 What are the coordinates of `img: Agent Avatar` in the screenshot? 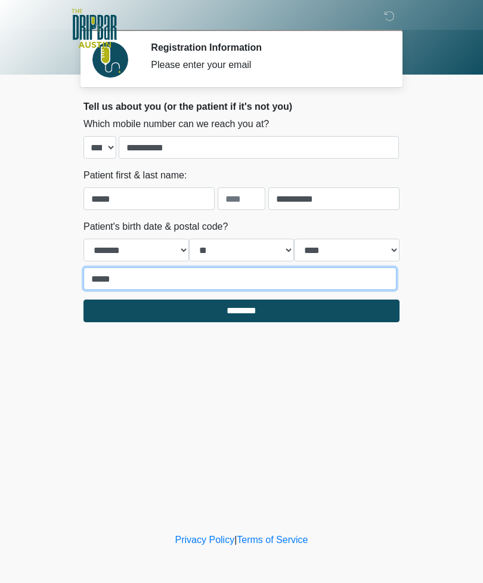 It's located at (110, 60).